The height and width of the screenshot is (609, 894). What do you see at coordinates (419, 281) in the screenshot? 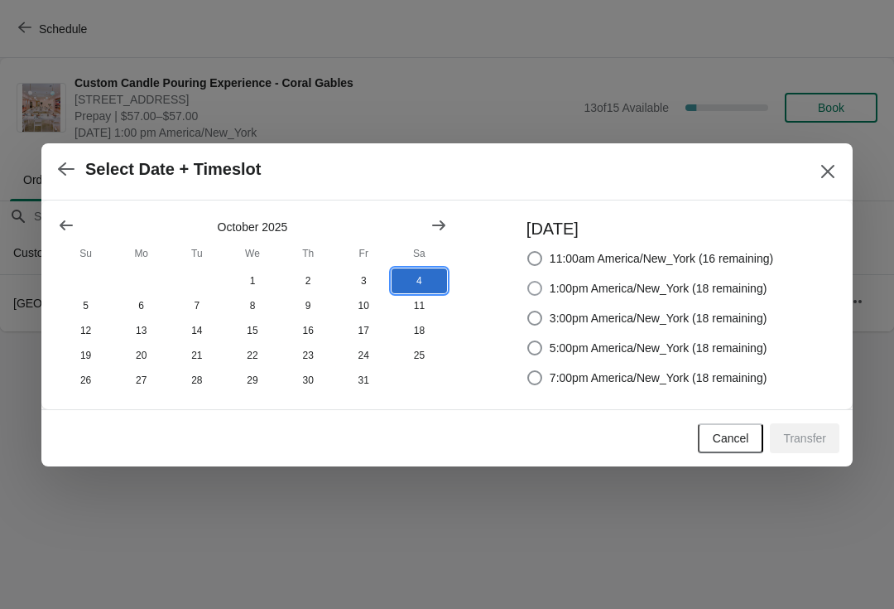
I see `button: Saturday October 4 2025` at bounding box center [419, 281].